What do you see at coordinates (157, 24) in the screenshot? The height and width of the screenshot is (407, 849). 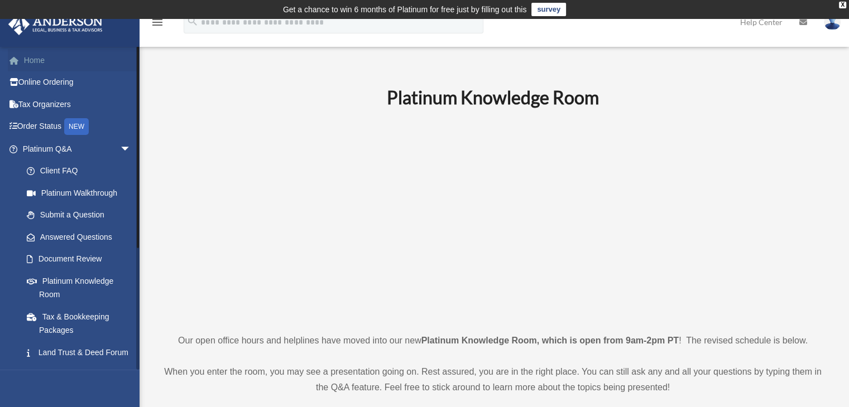 I see `a: menu` at bounding box center [157, 24].